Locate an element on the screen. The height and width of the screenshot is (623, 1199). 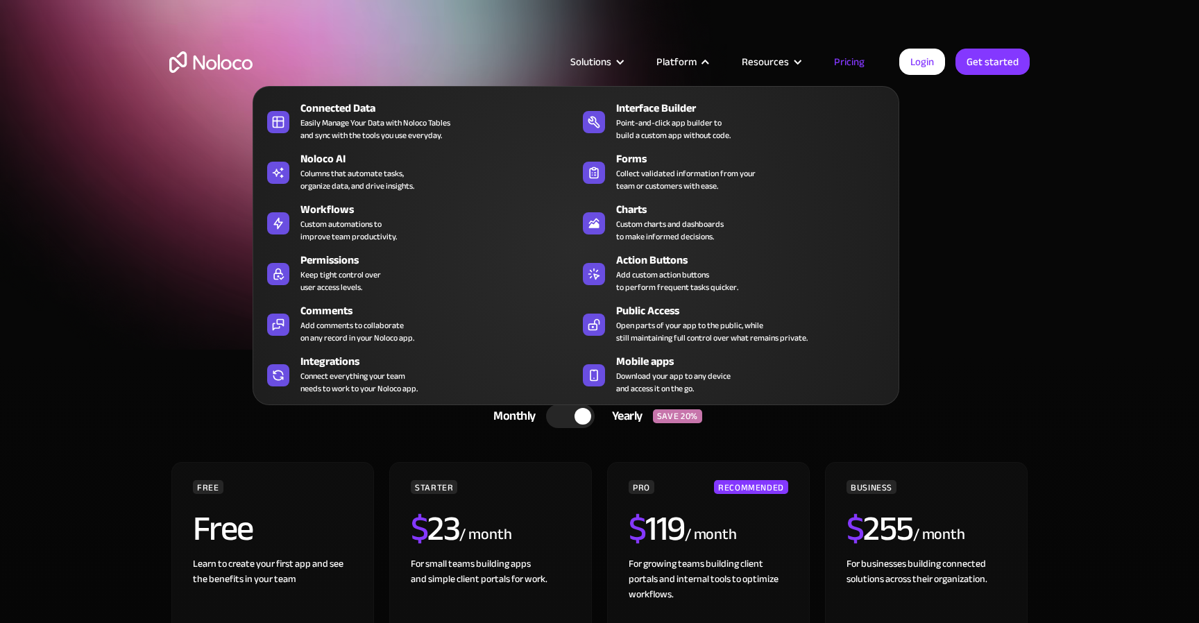
div: Open parts of your app to the public, while still maintaining full control over what remains priv... is located at coordinates (712, 332).